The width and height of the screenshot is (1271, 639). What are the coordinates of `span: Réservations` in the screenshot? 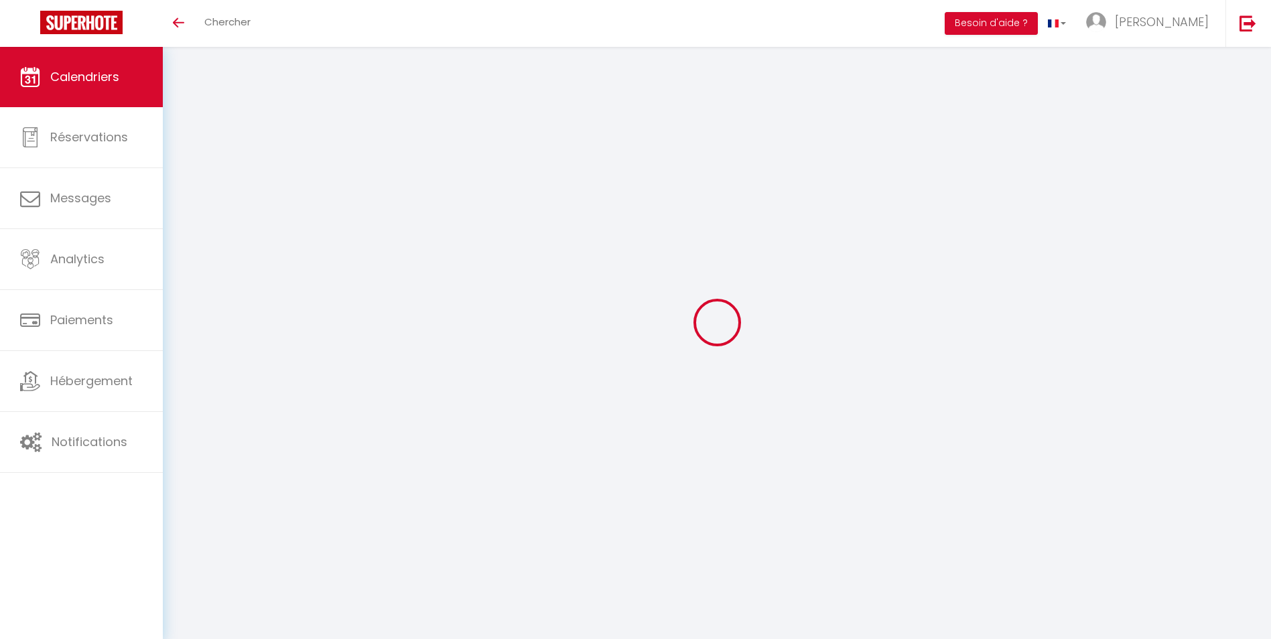 It's located at (89, 137).